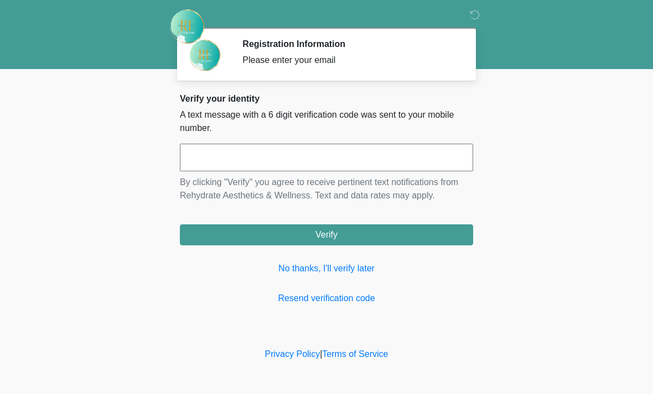 This screenshot has height=394, width=653. Describe the element at coordinates (326, 269) in the screenshot. I see `a: No thanks, I'll verify later` at that location.